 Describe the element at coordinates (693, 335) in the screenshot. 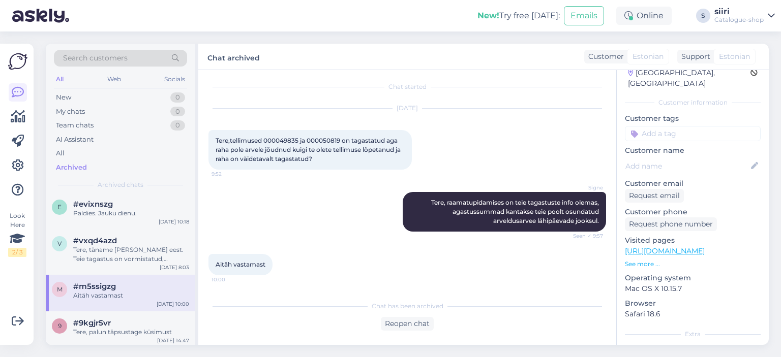

I see `div: Extra` at that location.